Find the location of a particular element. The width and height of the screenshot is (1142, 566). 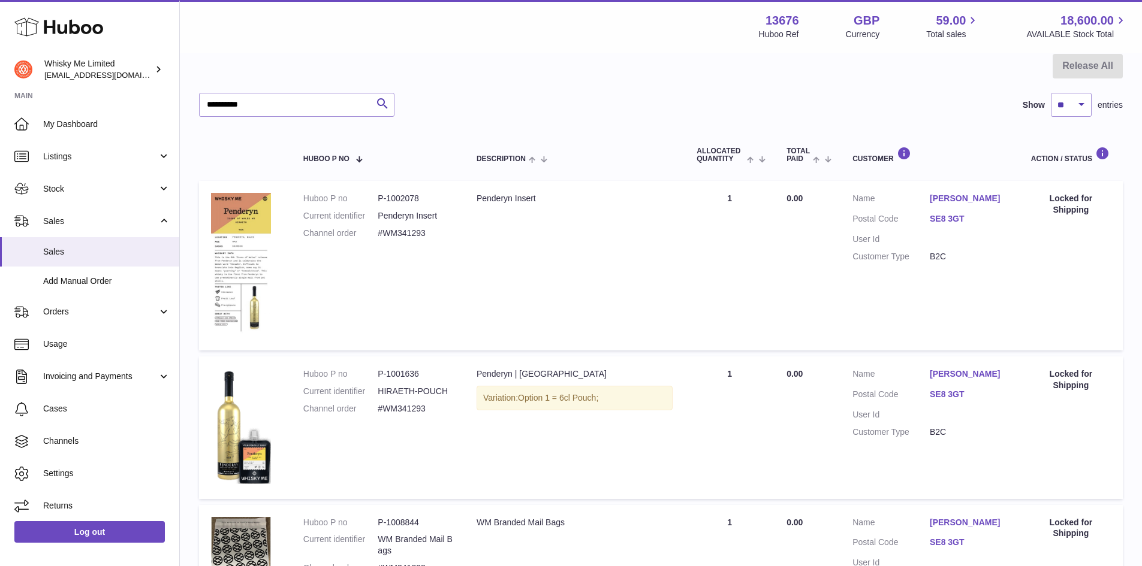

div: Variation: is located at coordinates (574, 398).